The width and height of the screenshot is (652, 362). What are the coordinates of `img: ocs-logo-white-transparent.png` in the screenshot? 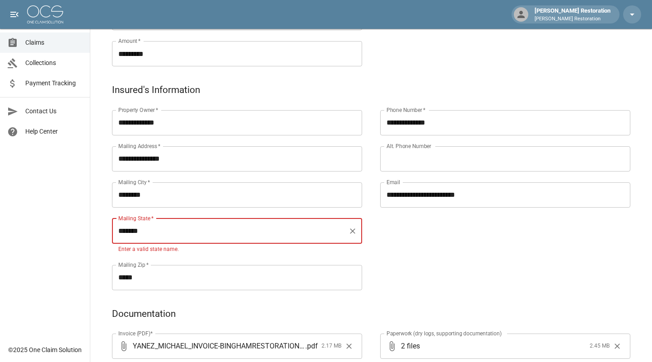 It's located at (45, 14).